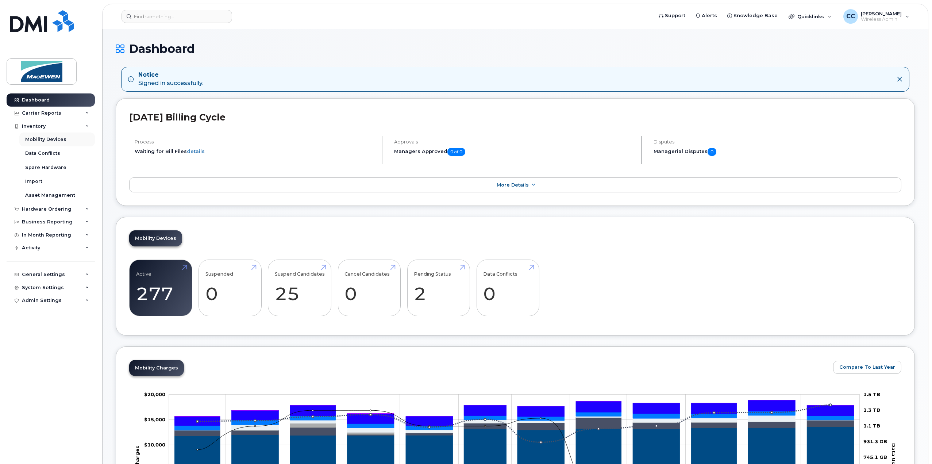  Describe the element at coordinates (514, 152) in the screenshot. I see `h5: Managers Approved` at that location.